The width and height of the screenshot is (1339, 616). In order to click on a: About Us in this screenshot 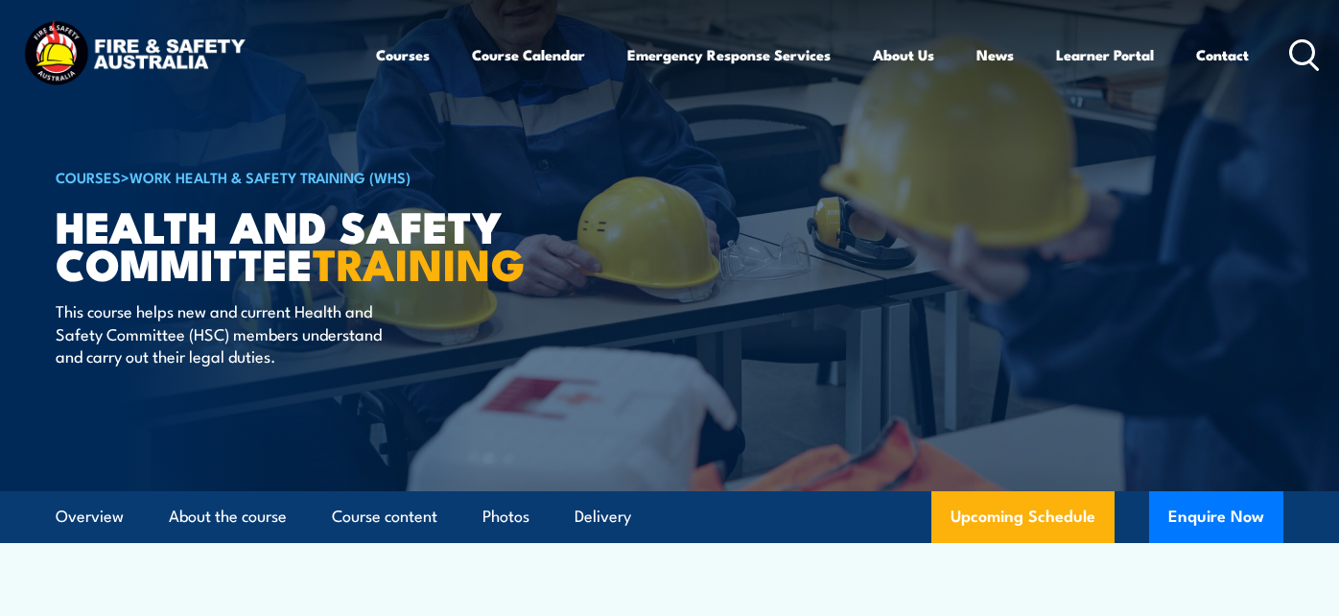, I will do `click(904, 55)`.